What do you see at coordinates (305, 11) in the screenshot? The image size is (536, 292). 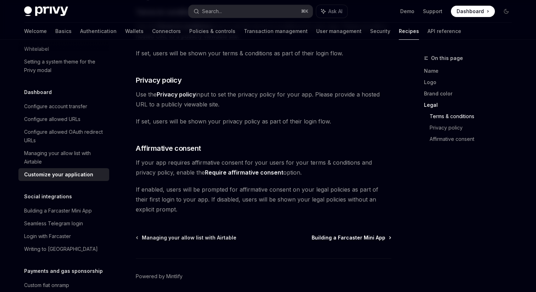 I see `span: ⌘ K` at bounding box center [305, 11].